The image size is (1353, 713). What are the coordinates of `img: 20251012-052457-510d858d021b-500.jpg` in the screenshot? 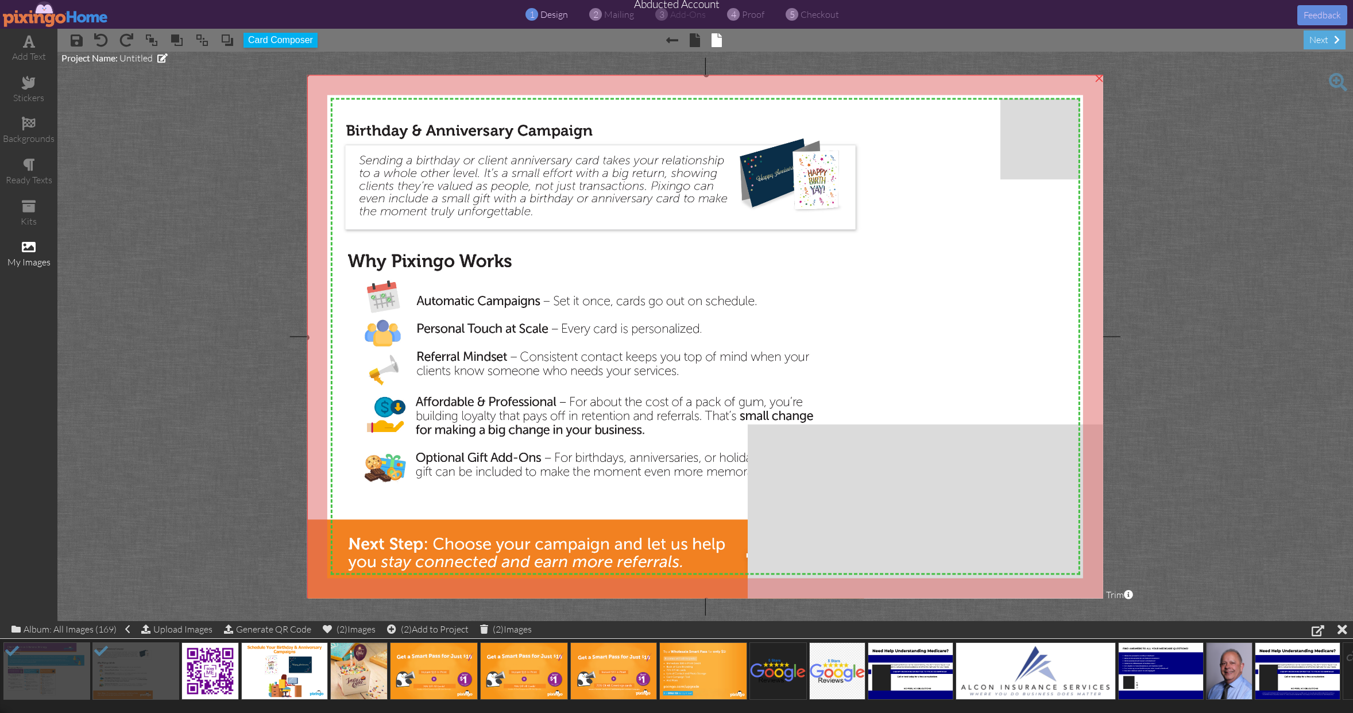 It's located at (47, 671).